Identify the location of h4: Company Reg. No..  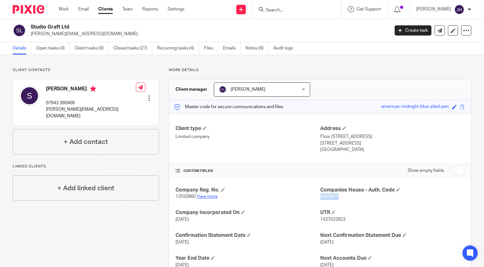
(248, 190).